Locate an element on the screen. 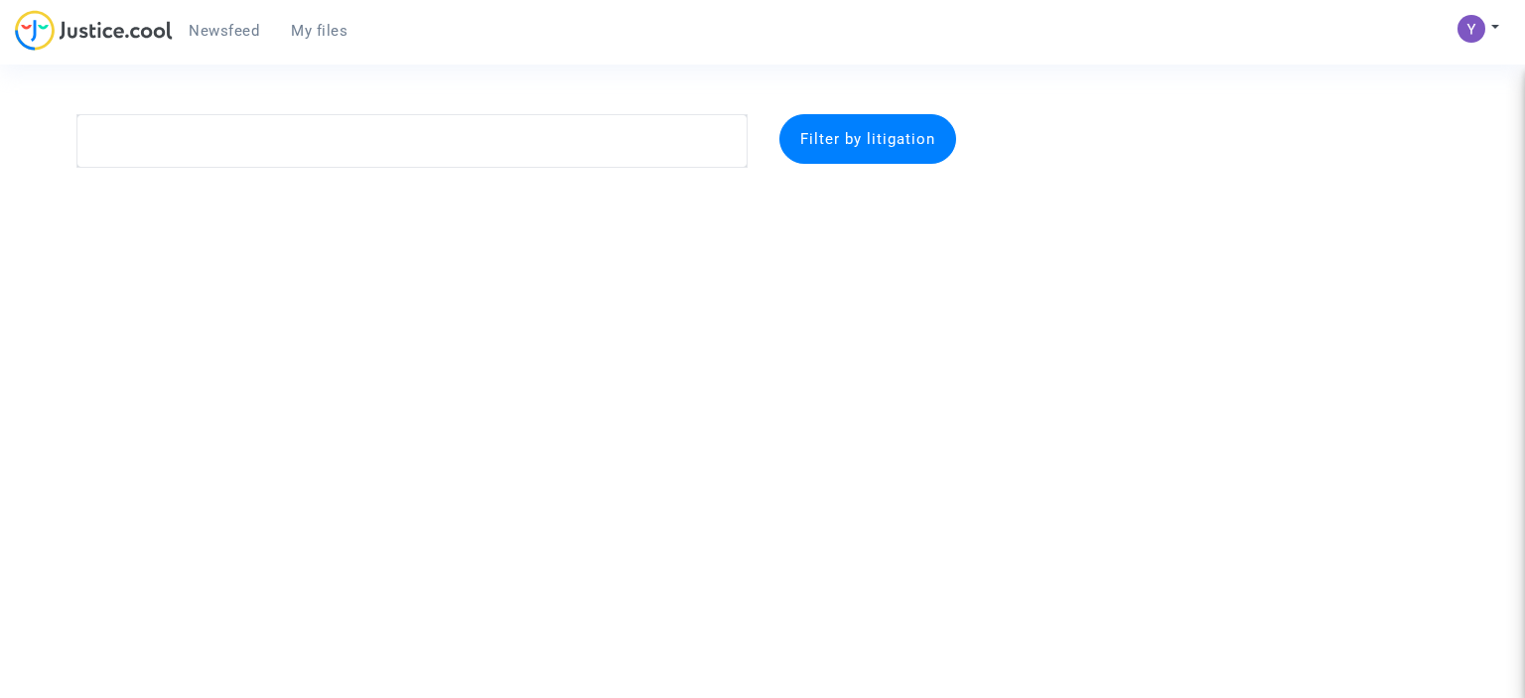  img: ACg8ocLJbu-06PV-PP0rSorRCNxlVR0ijoVEwORkjsgJBMEIW3VU-A=s96-c is located at coordinates (1471, 29).